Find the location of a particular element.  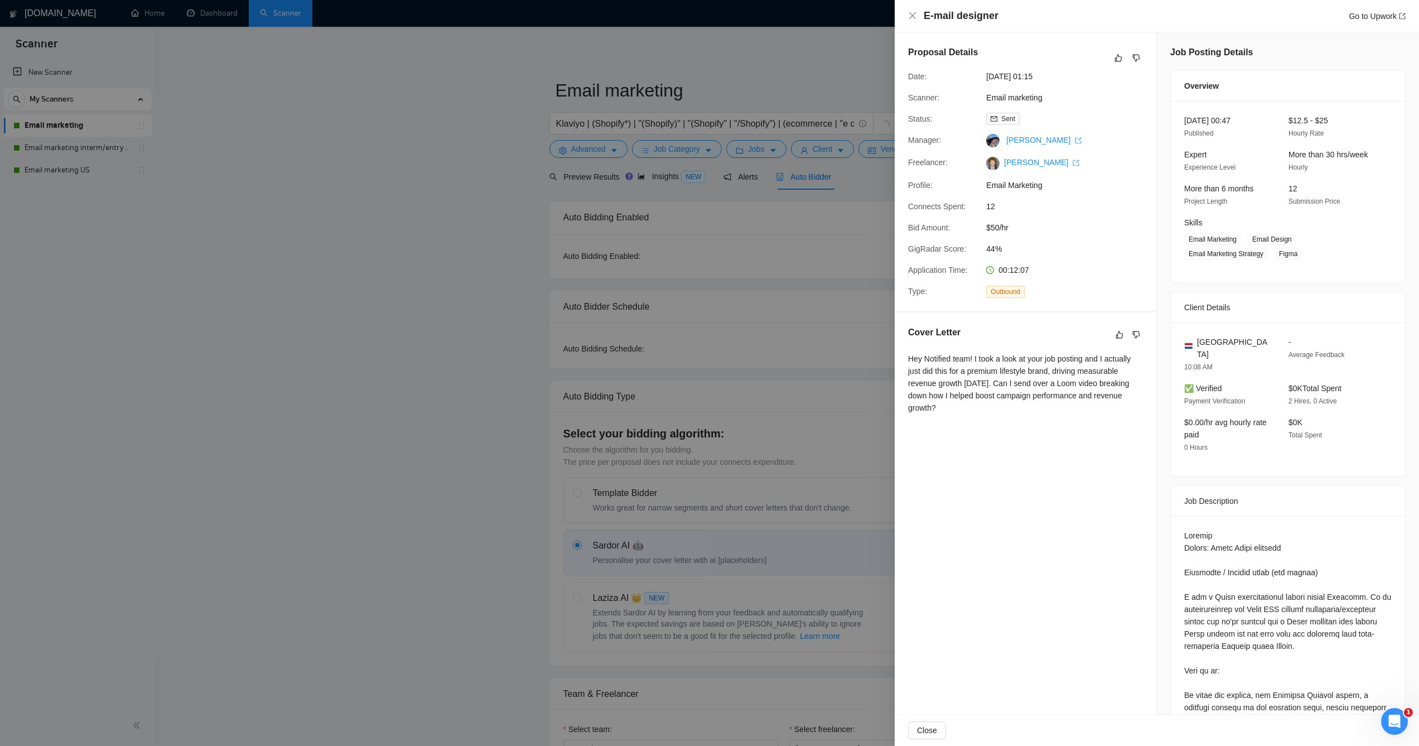

span: Outbound is located at coordinates (1005, 292).